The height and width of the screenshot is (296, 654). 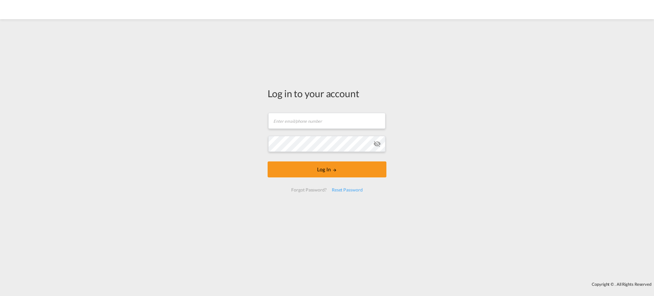 What do you see at coordinates (309, 190) in the screenshot?
I see `div: Forgot Password?` at bounding box center [309, 190].